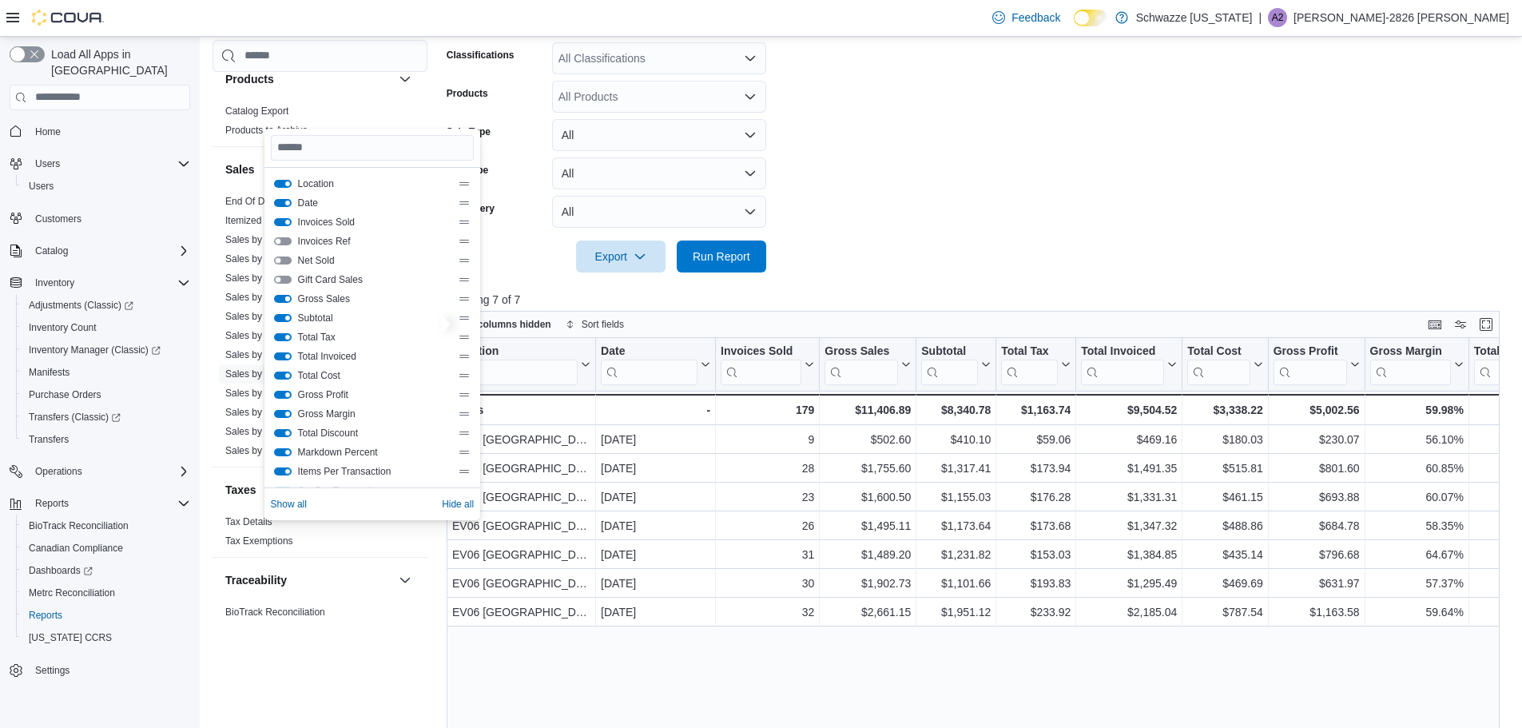 Image resolution: width=1522 pixels, height=728 pixels. Describe the element at coordinates (257, 221) in the screenshot. I see `a: Itemized Sales` at that location.